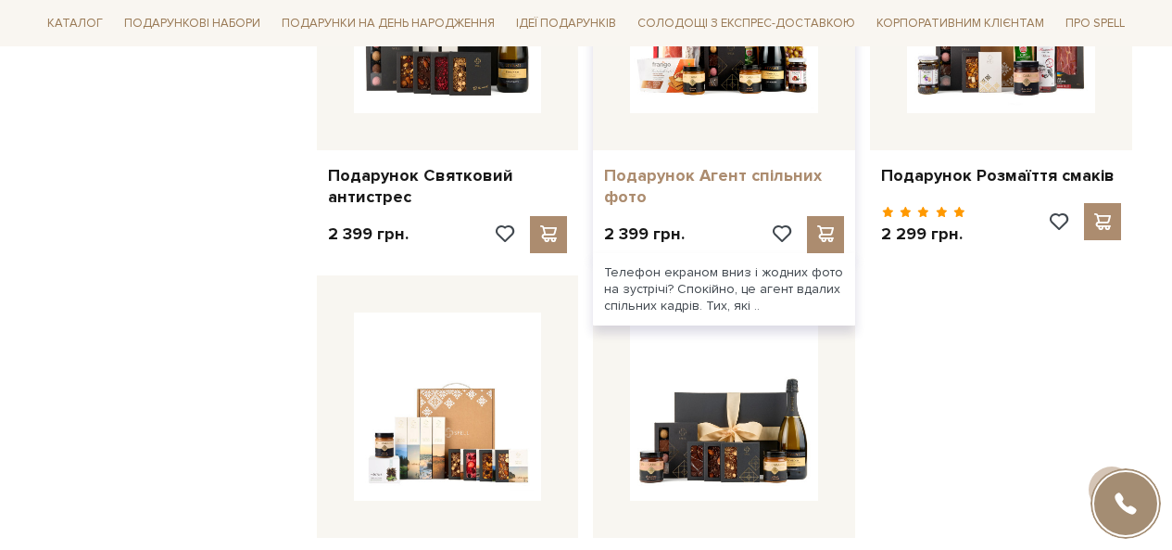  What do you see at coordinates (566, 23) in the screenshot?
I see `span: Ідеї подарунків` at bounding box center [566, 23].